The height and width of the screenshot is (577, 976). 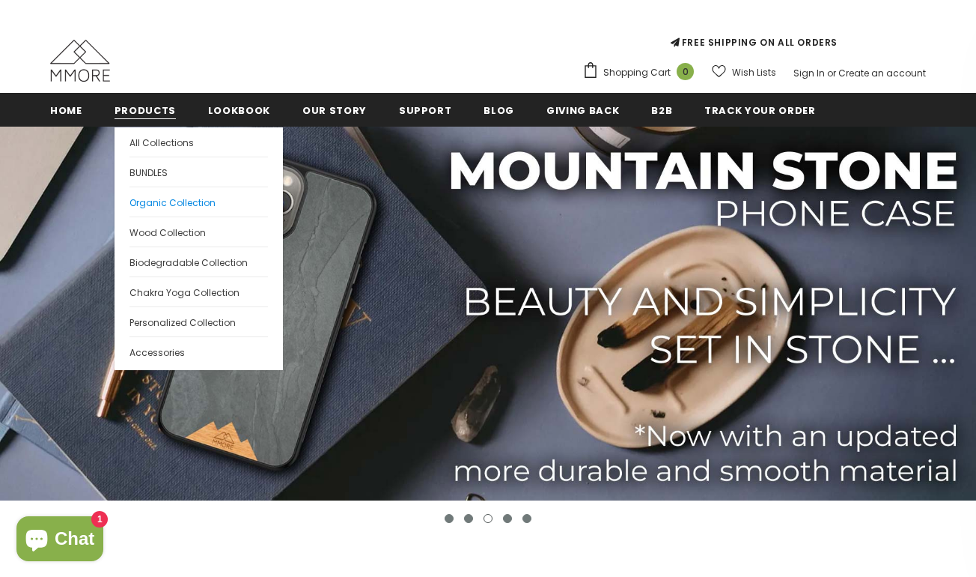 What do you see at coordinates (183, 322) in the screenshot?
I see `span: Personalized Collection` at bounding box center [183, 322].